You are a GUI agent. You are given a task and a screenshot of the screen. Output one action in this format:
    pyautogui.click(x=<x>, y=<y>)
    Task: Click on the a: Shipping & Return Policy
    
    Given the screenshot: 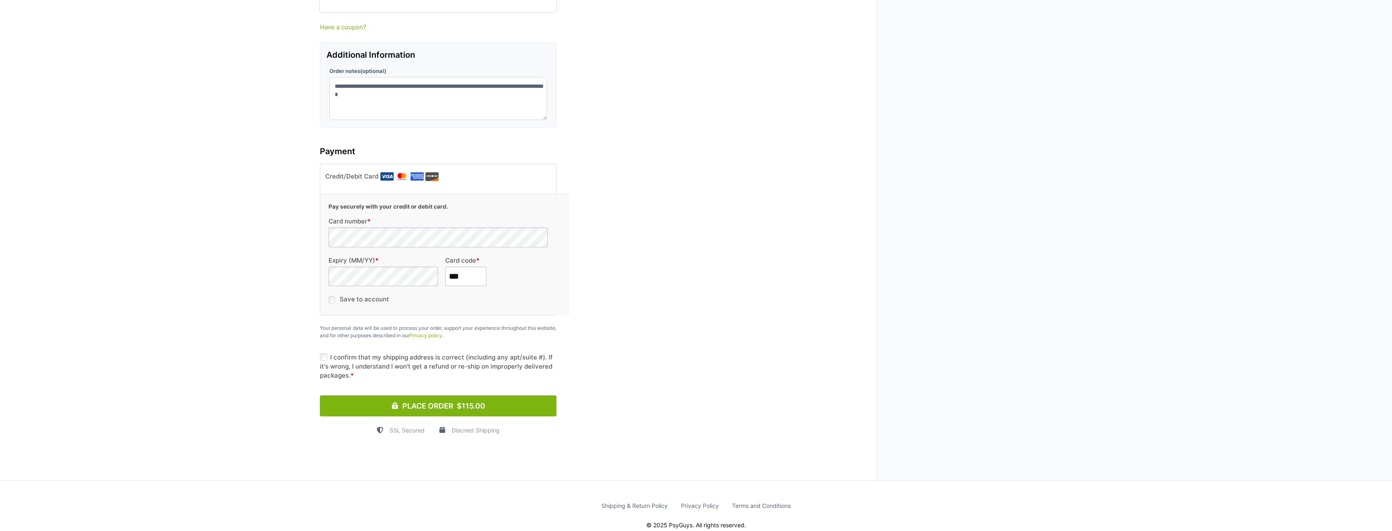 What is the action you would take?
    pyautogui.click(x=634, y=505)
    